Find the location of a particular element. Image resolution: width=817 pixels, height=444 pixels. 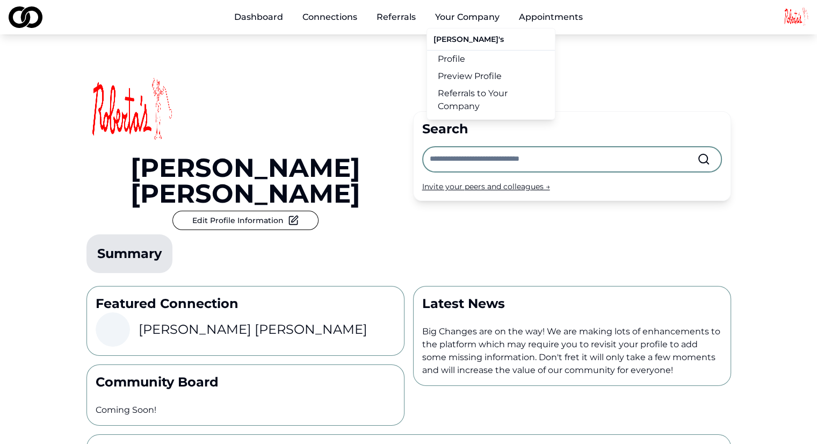

a: Connections is located at coordinates (330, 17).